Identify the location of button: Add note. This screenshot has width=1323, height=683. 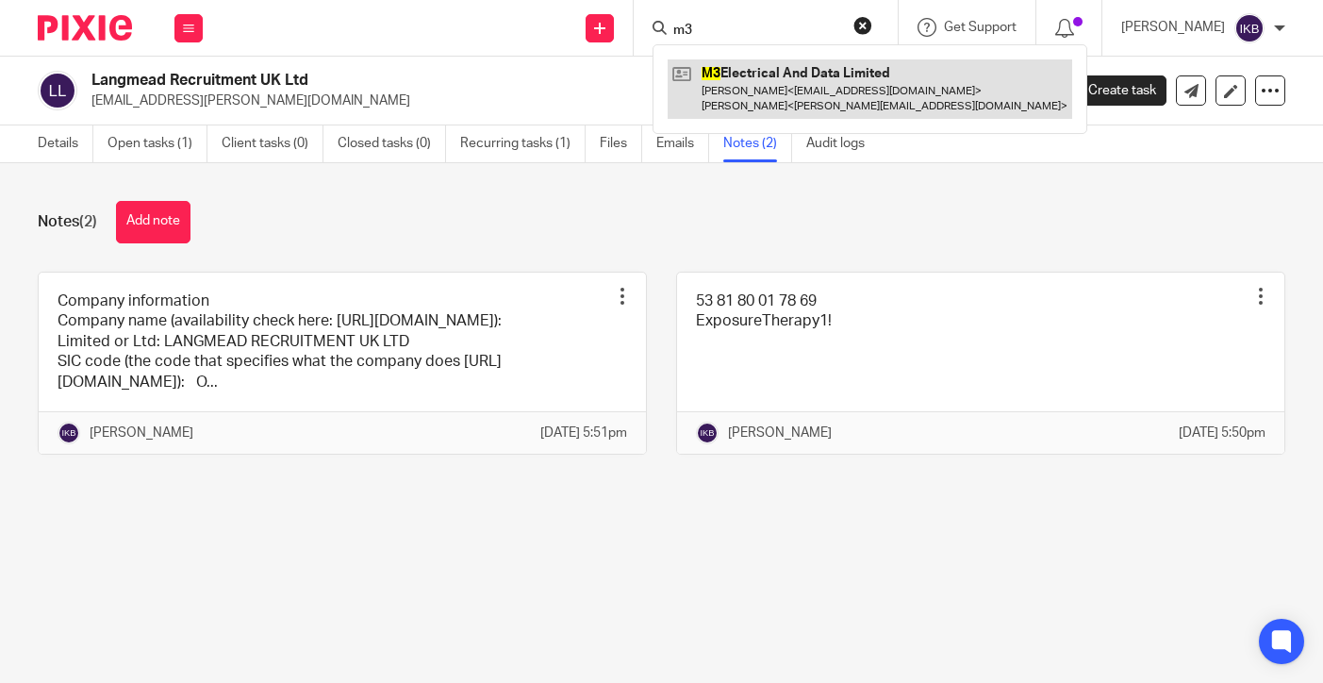
(153, 222).